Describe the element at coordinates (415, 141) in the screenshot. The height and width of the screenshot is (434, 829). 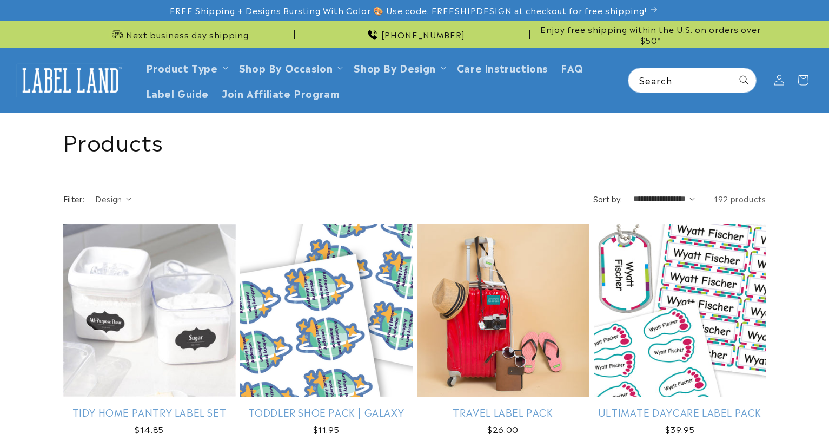
I see `h1: Products` at that location.